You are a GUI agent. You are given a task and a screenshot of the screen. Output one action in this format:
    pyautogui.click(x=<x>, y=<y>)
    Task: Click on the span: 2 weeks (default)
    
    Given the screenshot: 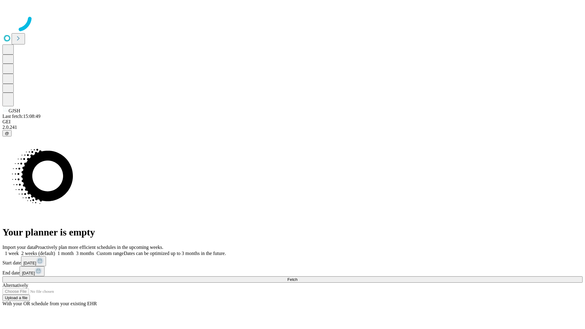 What is the action you would take?
    pyautogui.click(x=38, y=253)
    